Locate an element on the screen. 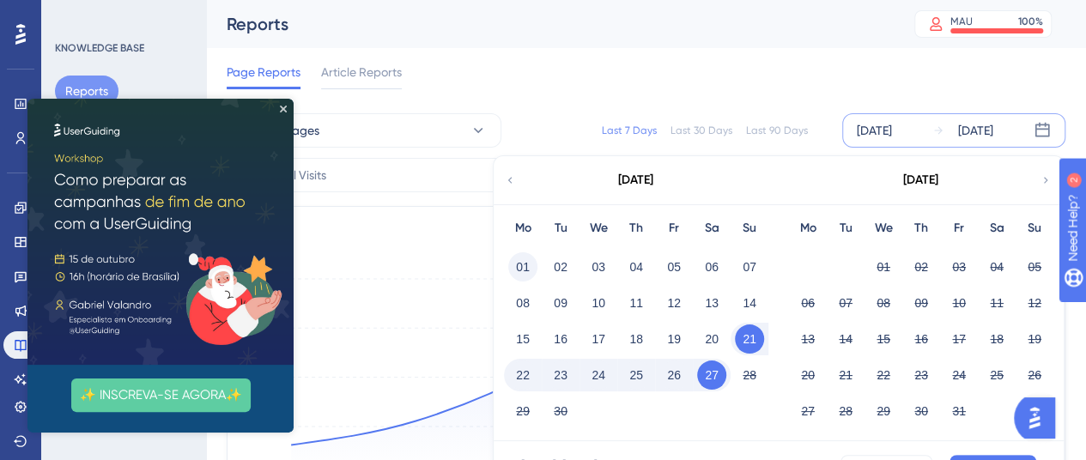  div: KNOWLEDGE BASE is located at coordinates (100, 48).